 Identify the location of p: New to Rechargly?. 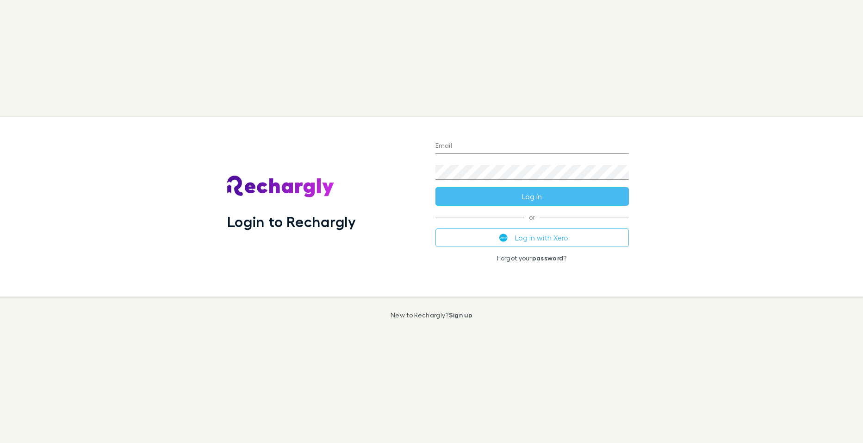
(431, 315).